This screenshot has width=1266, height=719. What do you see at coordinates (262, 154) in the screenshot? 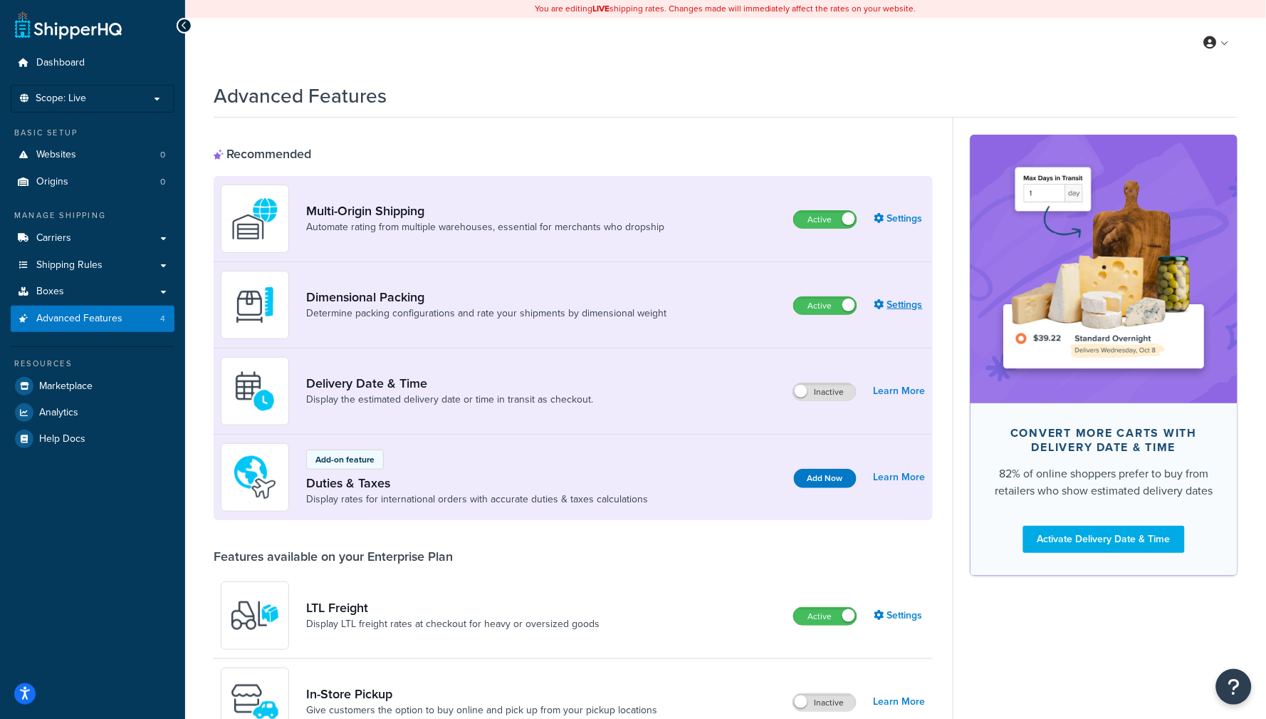
I see `div: Recommended` at bounding box center [262, 154].